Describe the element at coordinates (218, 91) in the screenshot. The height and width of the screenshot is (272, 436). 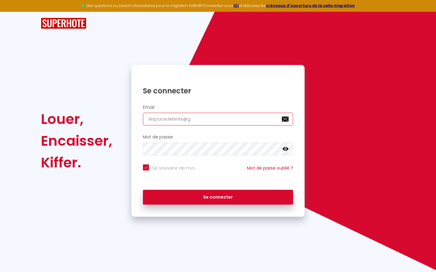
I see `h1: Se connecter` at that location.